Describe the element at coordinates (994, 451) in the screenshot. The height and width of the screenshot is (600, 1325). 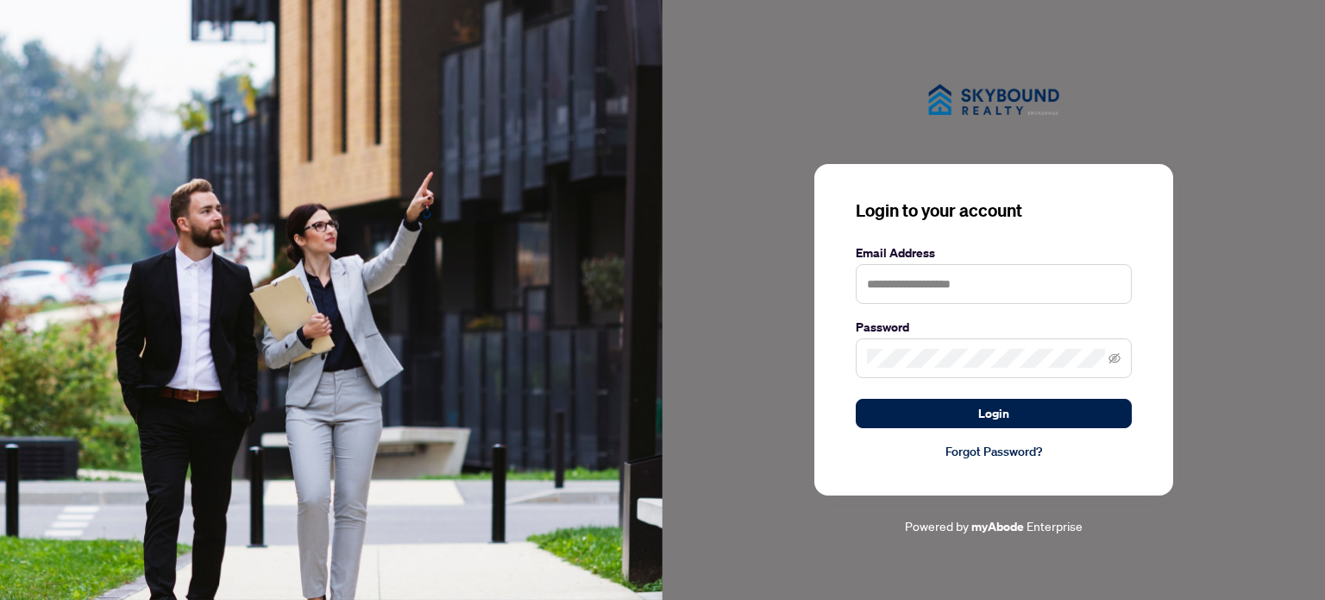
I see `a: Forgot Password?` at that location.